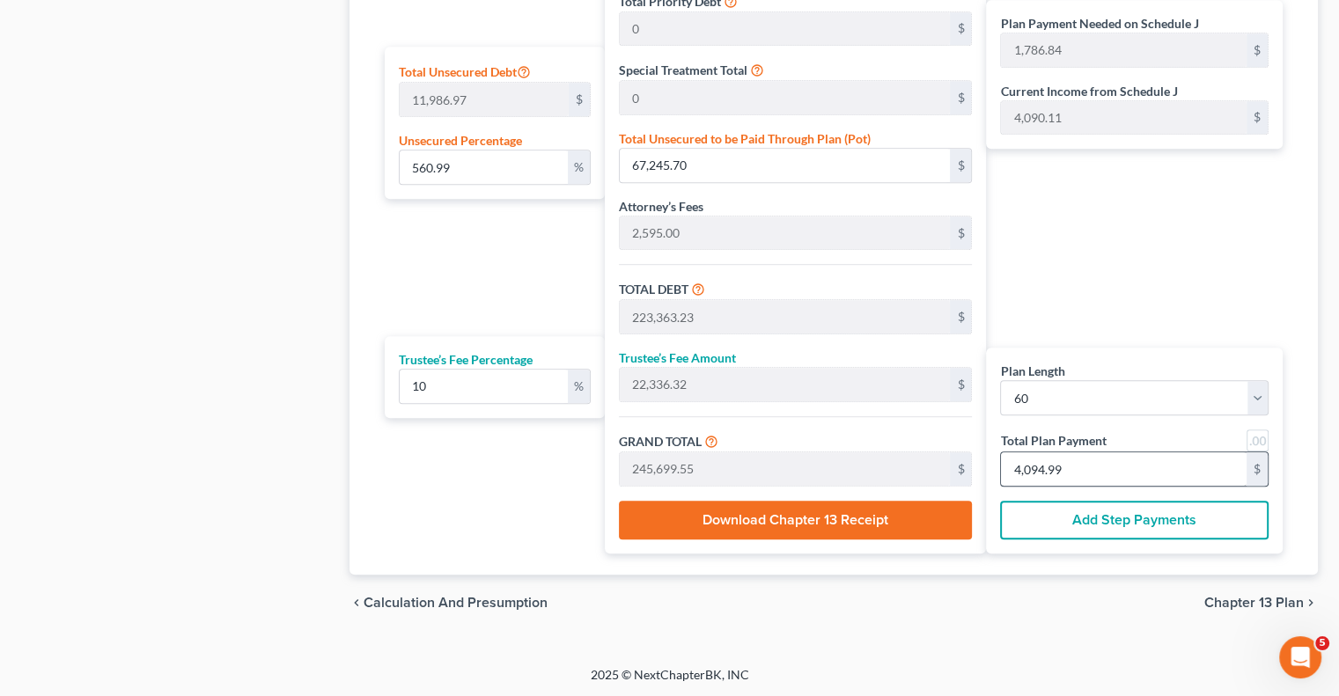 This screenshot has height=696, width=1339. What do you see at coordinates (795, 520) in the screenshot?
I see `button: Download Chapter 13 Receipt` at bounding box center [795, 520].